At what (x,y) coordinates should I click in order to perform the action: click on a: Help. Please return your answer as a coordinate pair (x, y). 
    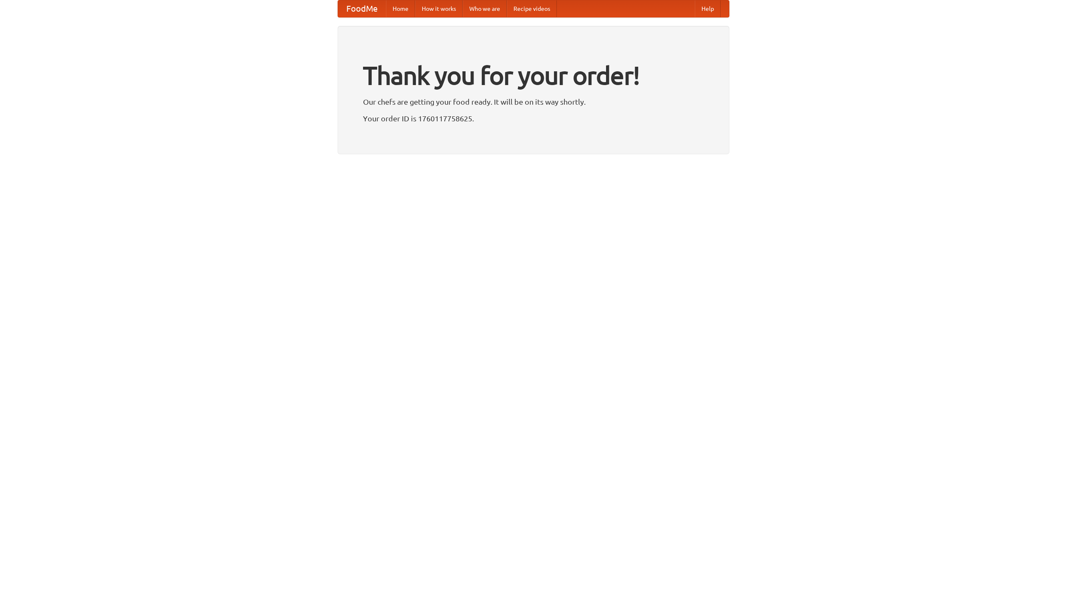
    Looking at the image, I should click on (707, 9).